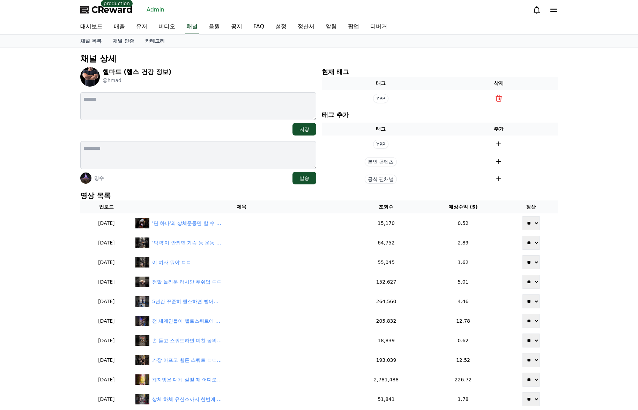 The image size is (638, 410). Describe the element at coordinates (463, 207) in the screenshot. I see `th: 예상수익 ($)` at that location.